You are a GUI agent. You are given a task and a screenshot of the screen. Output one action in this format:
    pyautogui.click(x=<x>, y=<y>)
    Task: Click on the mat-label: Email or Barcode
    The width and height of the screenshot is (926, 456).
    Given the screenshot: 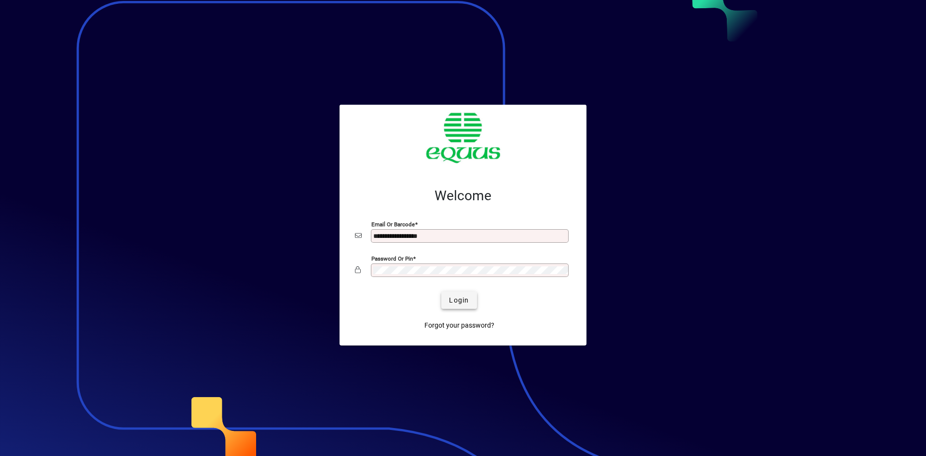 What is the action you would take?
    pyautogui.click(x=393, y=224)
    